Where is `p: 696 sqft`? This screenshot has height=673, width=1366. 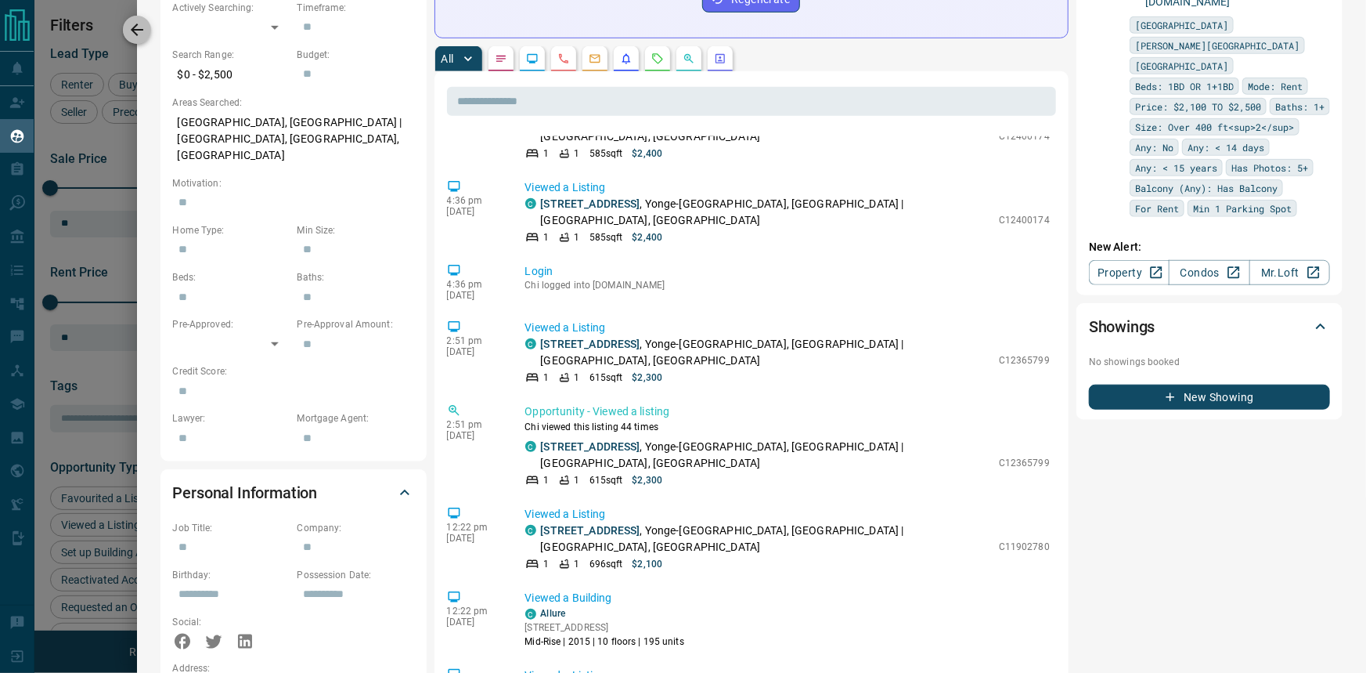
p: 696 sqft is located at coordinates (606, 564).